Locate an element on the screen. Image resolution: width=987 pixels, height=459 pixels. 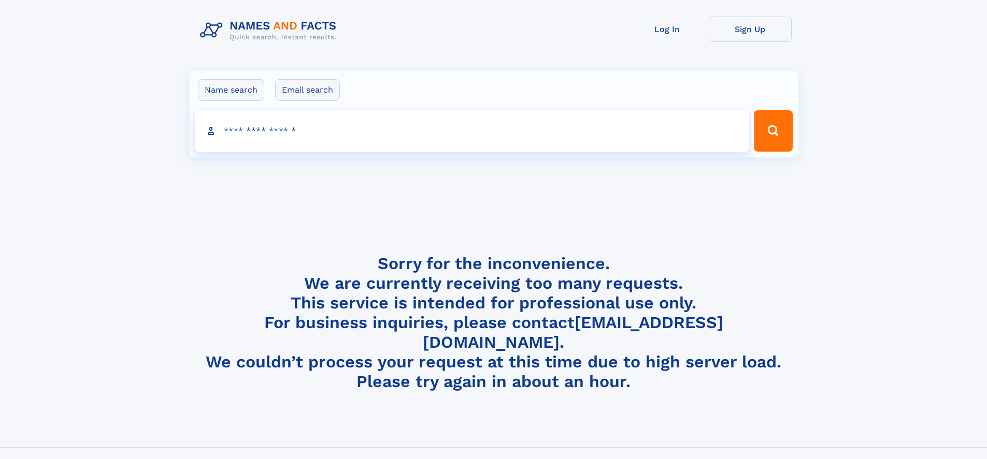
img: Logo Names and Facts is located at coordinates (270, 31).